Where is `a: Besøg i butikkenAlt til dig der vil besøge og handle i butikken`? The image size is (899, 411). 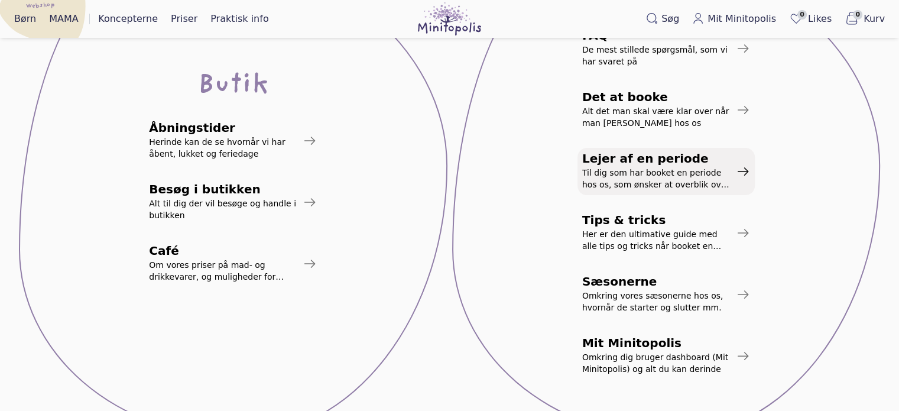 a: Besøg i butikkenAlt til dig der vil besøge og handle i butikken is located at coordinates (233, 202).